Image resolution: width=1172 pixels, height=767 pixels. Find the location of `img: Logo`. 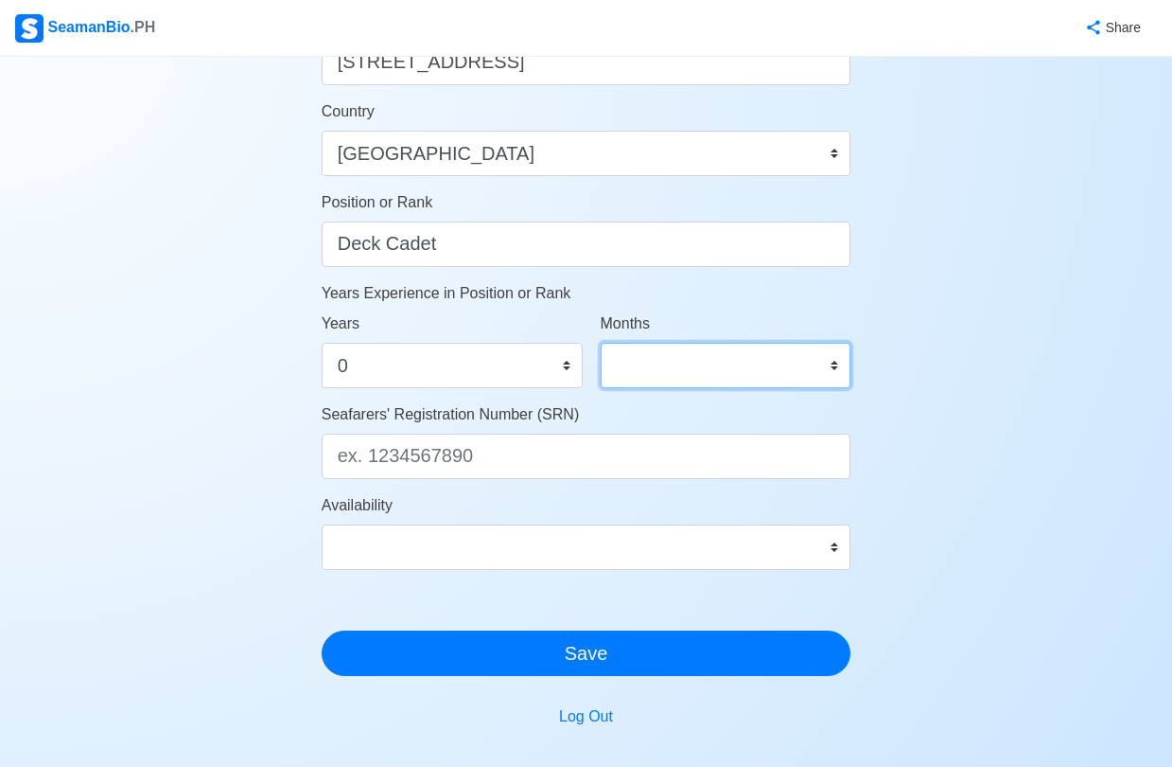

img: Logo is located at coordinates (29, 28).